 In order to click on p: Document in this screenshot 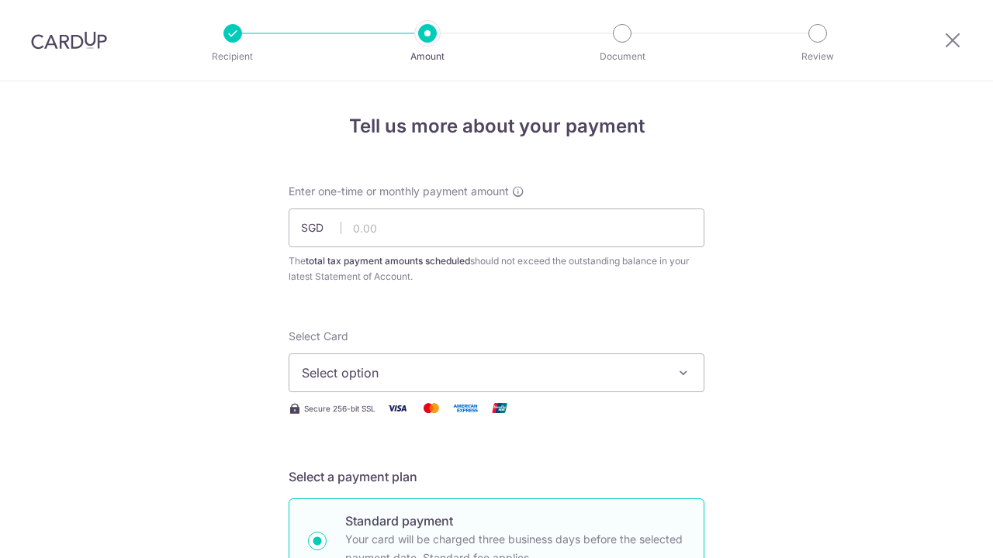, I will do `click(622, 57)`.